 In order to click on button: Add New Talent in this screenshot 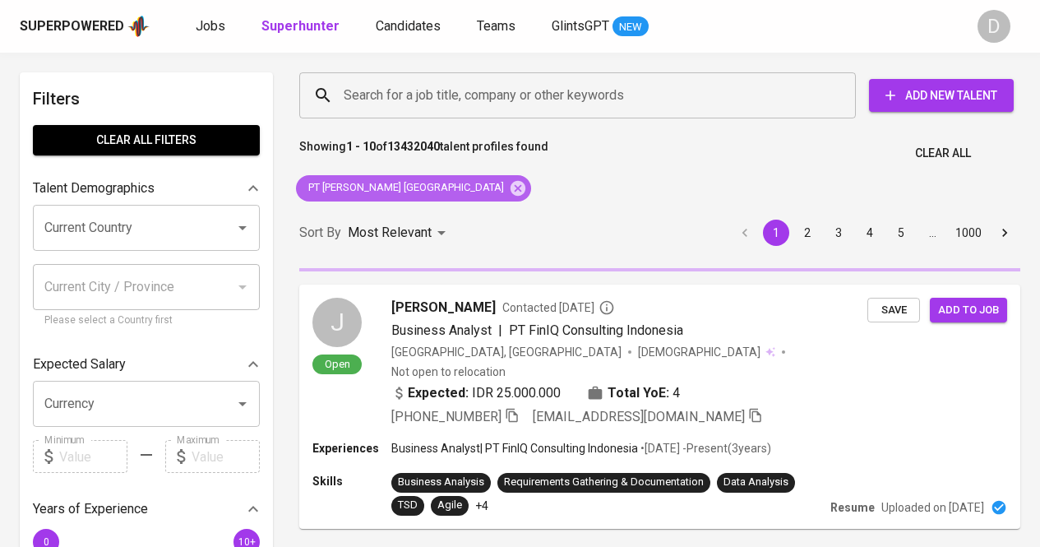, I will do `click(941, 95)`.